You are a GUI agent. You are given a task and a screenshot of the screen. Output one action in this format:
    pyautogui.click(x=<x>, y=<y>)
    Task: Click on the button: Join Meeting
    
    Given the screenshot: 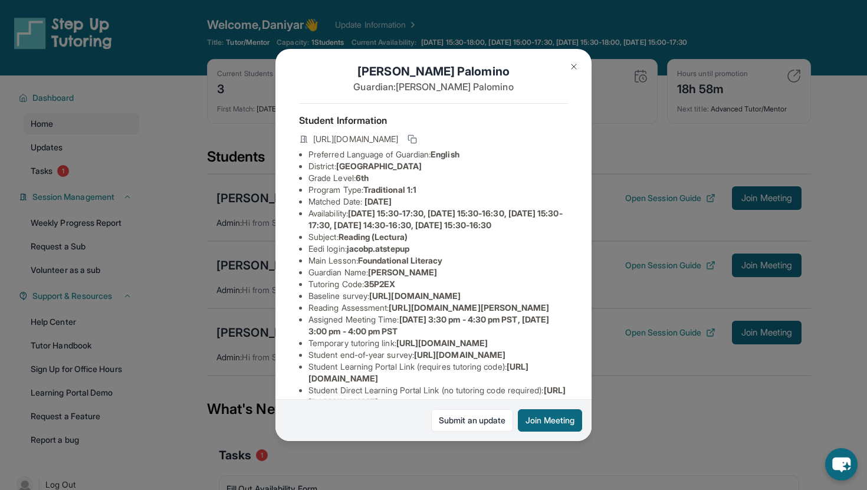 What is the action you would take?
    pyautogui.click(x=550, y=421)
    